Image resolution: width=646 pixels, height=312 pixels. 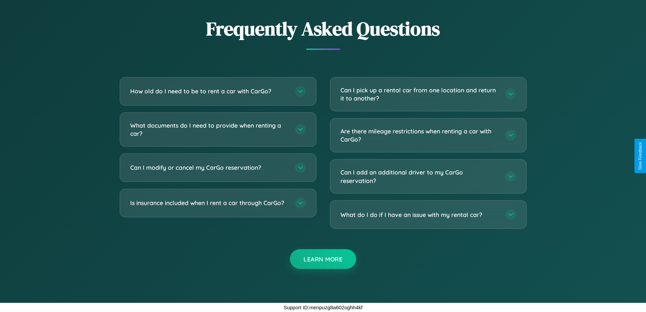 I want to click on h3: Can I add an additional driver to my CarGo reservation?, so click(x=420, y=176).